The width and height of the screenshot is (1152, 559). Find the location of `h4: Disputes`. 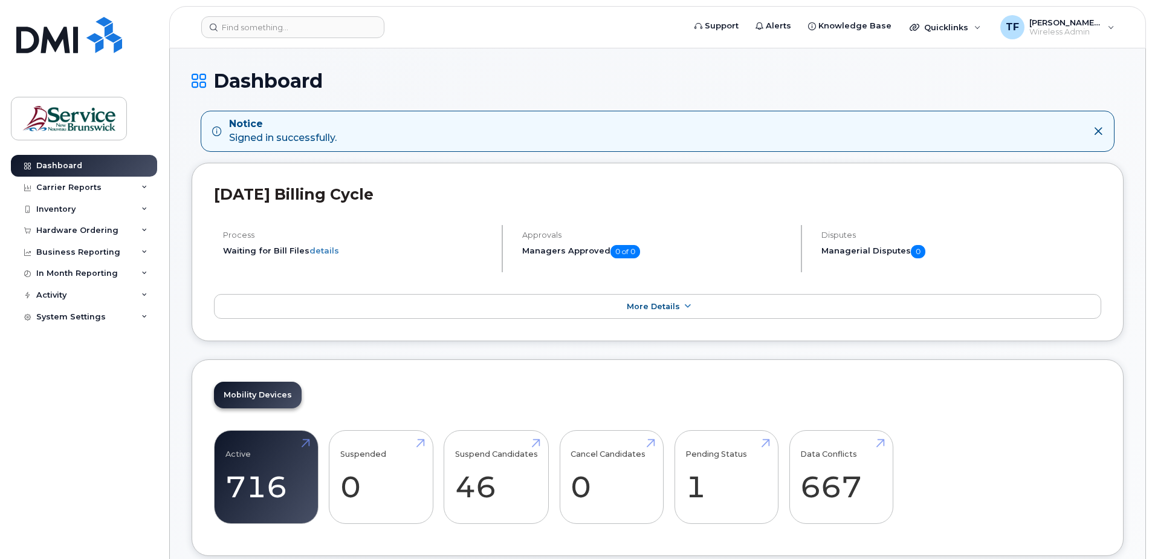

h4: Disputes is located at coordinates (961, 235).